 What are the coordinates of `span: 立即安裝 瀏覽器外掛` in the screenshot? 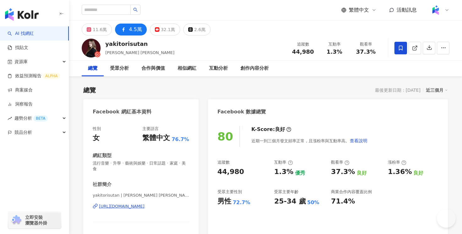 It's located at (36, 220).